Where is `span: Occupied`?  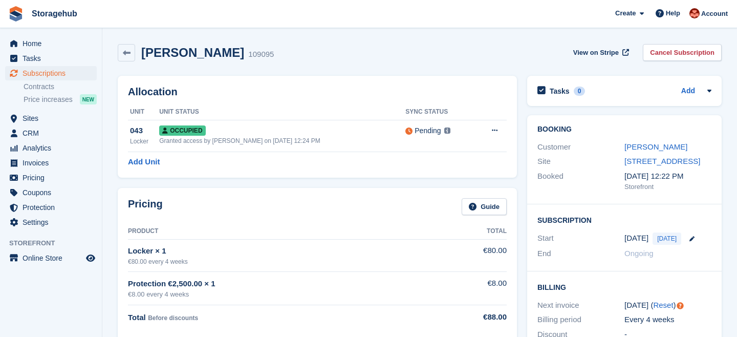 span: Occupied is located at coordinates (182, 130).